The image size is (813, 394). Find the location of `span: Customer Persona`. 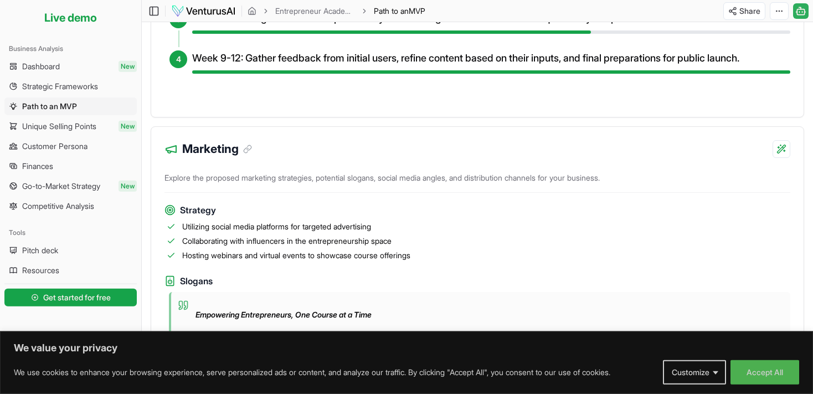

span: Customer Persona is located at coordinates (55, 146).